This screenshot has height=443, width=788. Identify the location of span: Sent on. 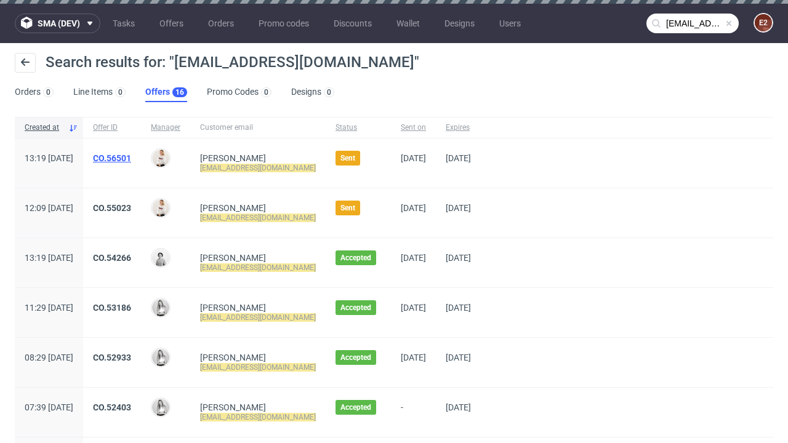
(413, 127).